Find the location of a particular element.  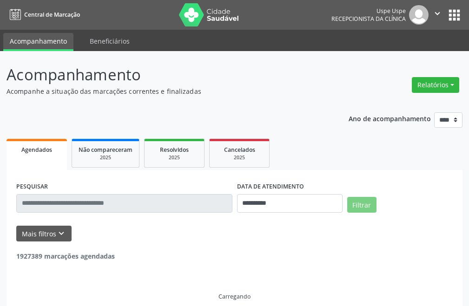

p: Acompanhe a situação das marcações correntes e finalizadas is located at coordinates (166, 91).